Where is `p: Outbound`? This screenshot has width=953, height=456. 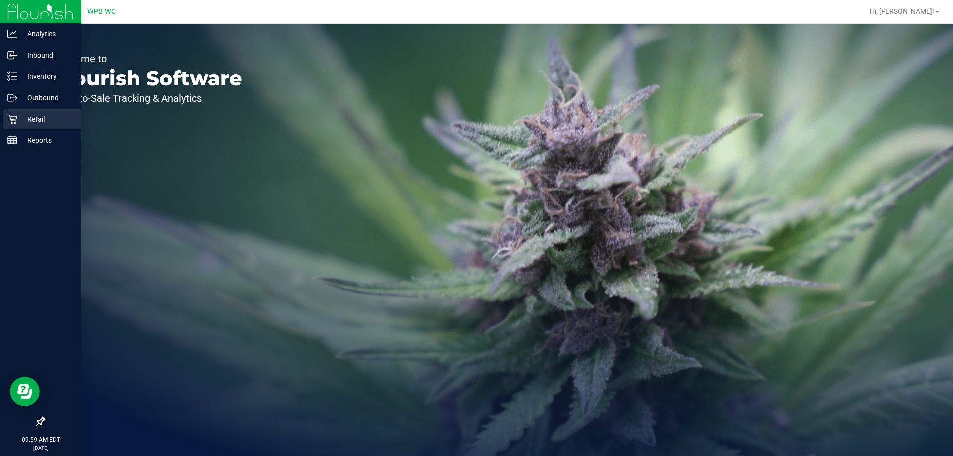 p: Outbound is located at coordinates (47, 98).